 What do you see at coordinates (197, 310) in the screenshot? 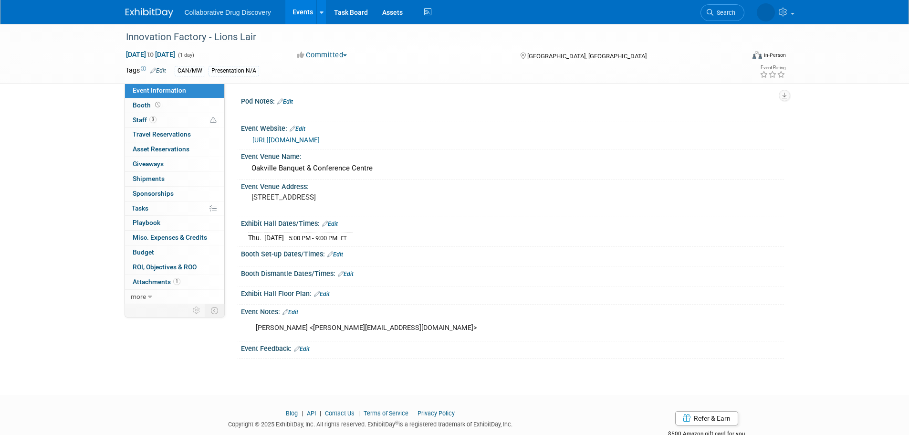
I see `td: Personalize Event Tab Strip` at bounding box center [197, 310].